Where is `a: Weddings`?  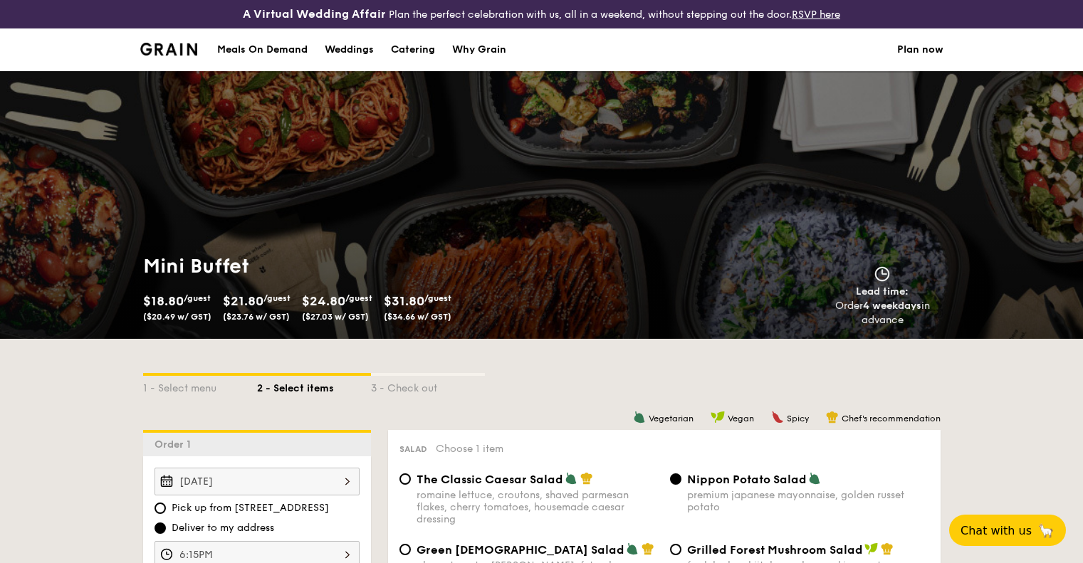 a: Weddings is located at coordinates (349, 50).